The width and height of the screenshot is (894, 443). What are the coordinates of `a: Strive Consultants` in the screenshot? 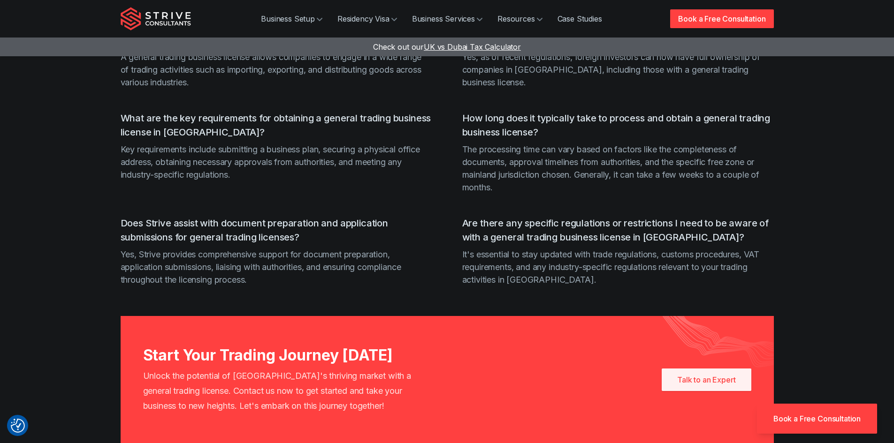 It's located at (156, 19).